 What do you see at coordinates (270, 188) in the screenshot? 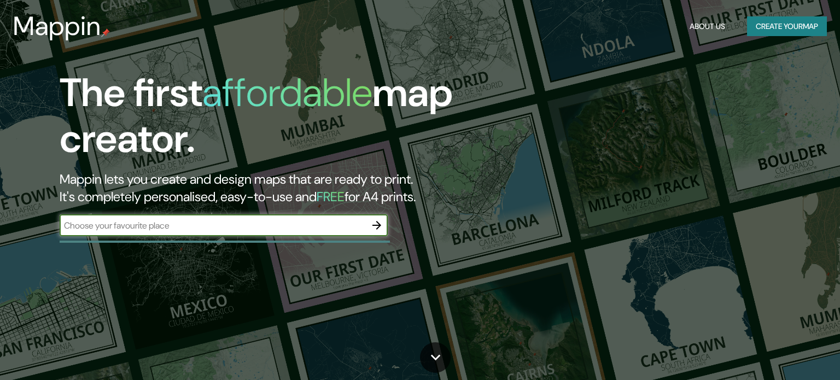
I see `h2: Mappin lets you create and design maps that are ready to print. It's completely personalised, eas...` at bounding box center [270, 188].